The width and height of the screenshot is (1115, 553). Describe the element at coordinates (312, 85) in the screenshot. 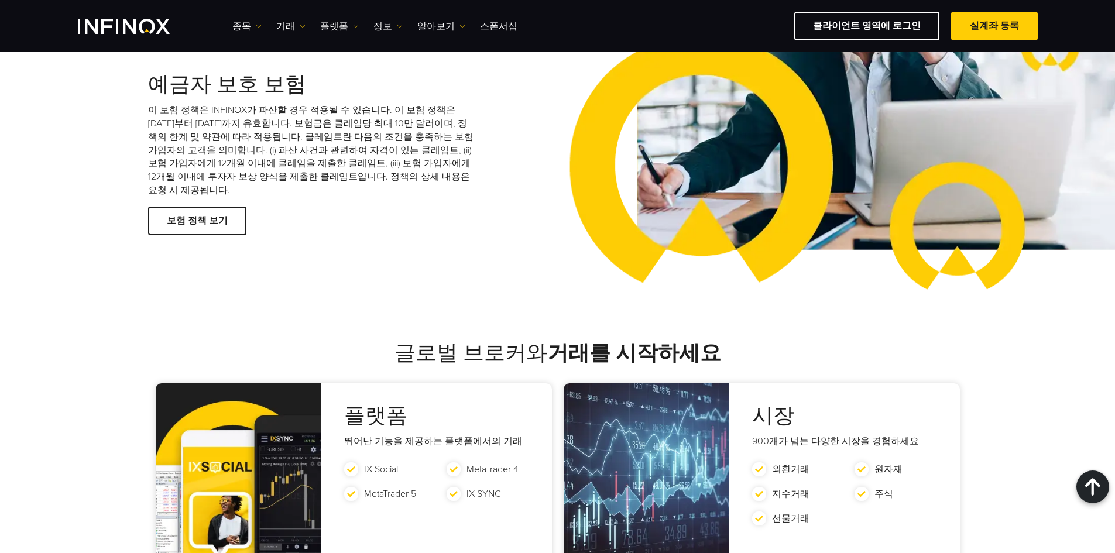

I see `h3: 예금자 보호 보험` at that location.